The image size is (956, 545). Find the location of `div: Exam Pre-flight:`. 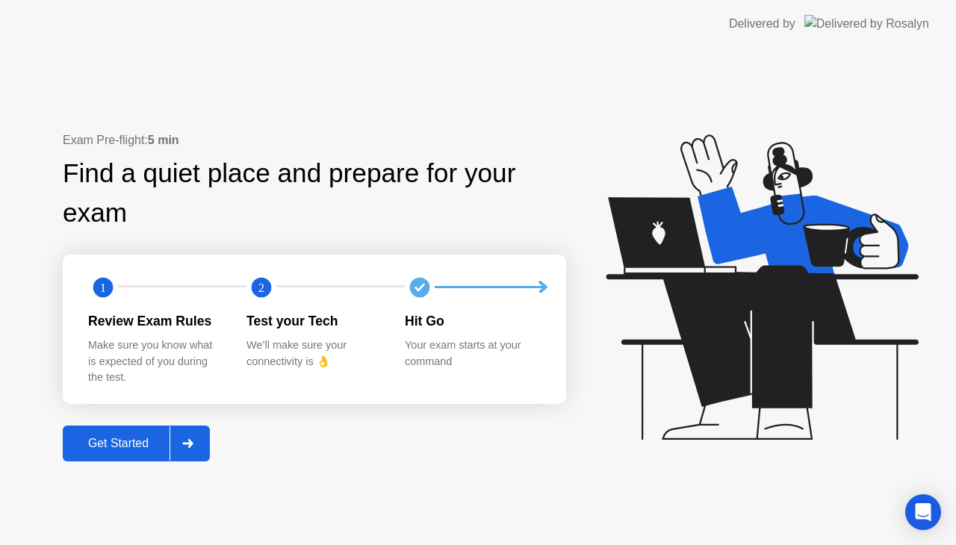

div: Exam Pre-flight: is located at coordinates (314, 140).